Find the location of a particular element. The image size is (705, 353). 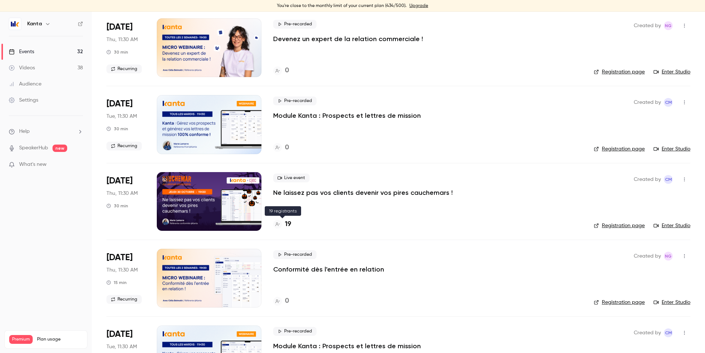

a: 19 is located at coordinates (282, 224).